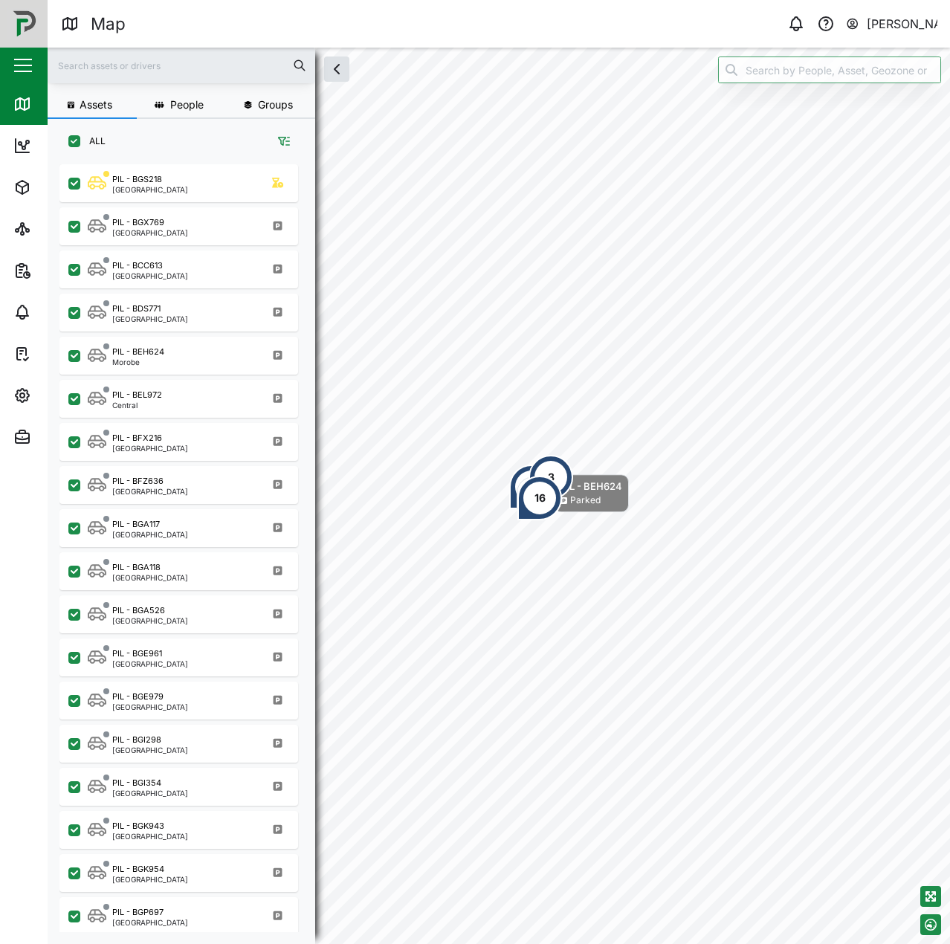 This screenshot has width=950, height=944. Describe the element at coordinates (65, 395) in the screenshot. I see `div: Settings` at that location.